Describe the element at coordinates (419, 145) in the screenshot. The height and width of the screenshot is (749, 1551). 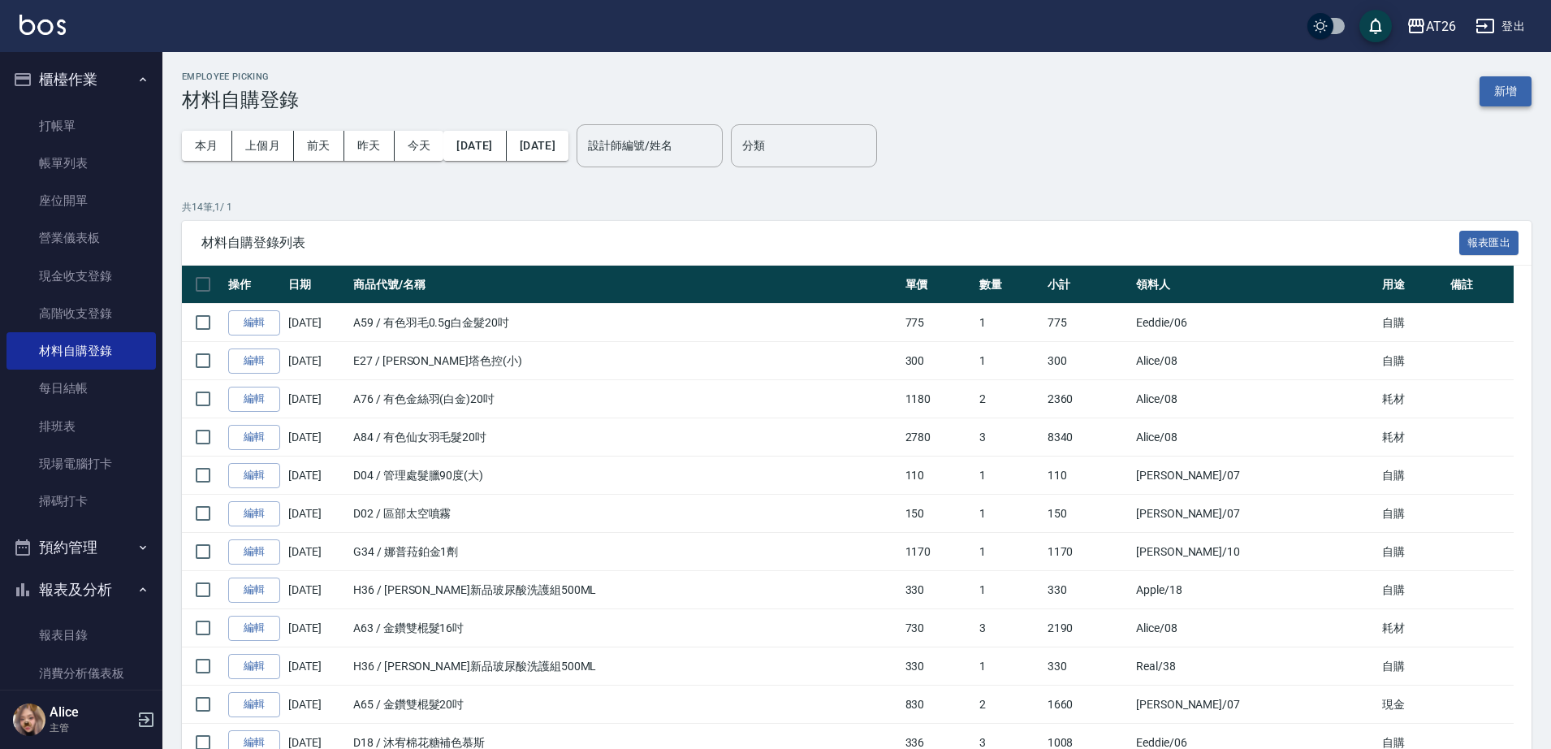
I see `button: 今天` at that location.